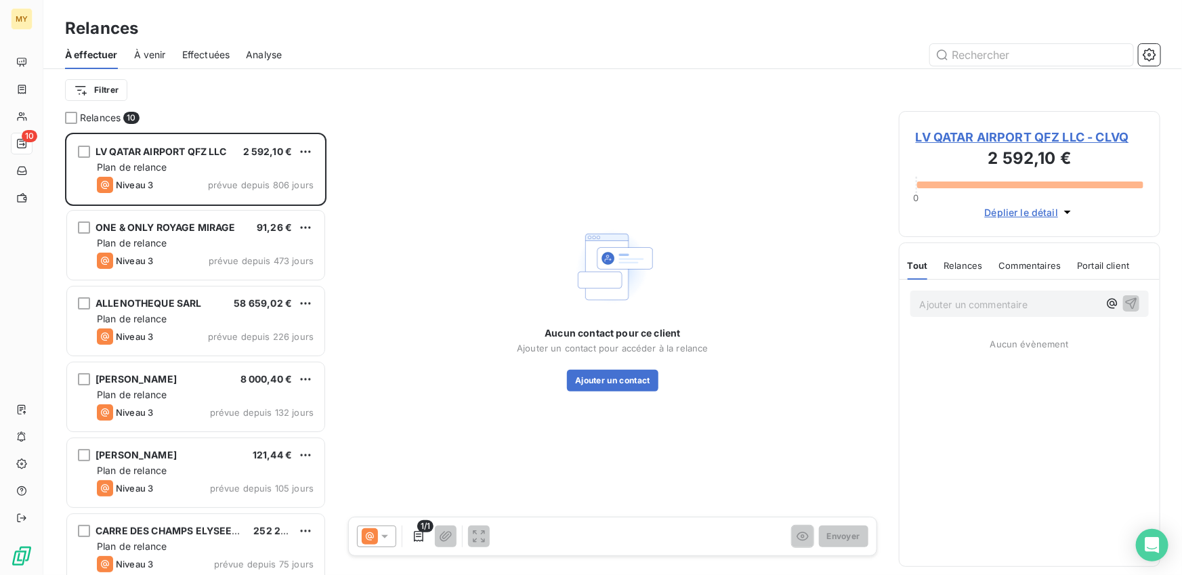  Describe the element at coordinates (21, 144) in the screenshot. I see `a: 10` at that location.